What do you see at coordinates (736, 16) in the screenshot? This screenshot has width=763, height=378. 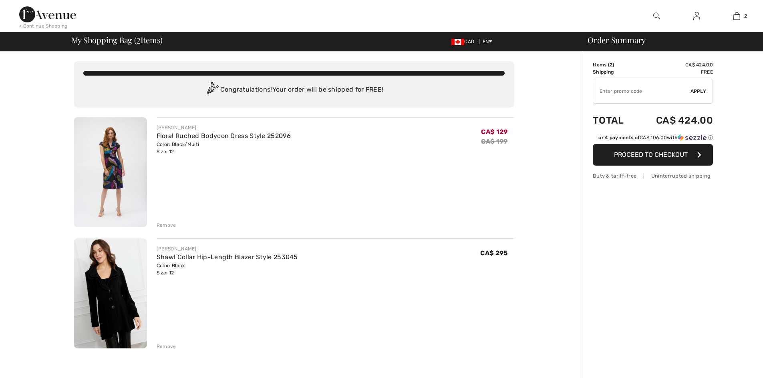 I see `img: My Bag` at bounding box center [736, 16].